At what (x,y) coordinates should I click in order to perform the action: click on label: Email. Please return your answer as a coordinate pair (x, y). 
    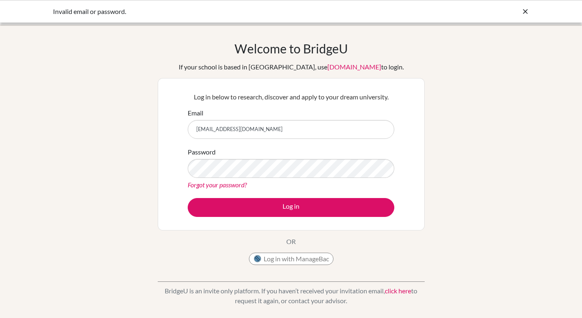
    Looking at the image, I should click on (195, 113).